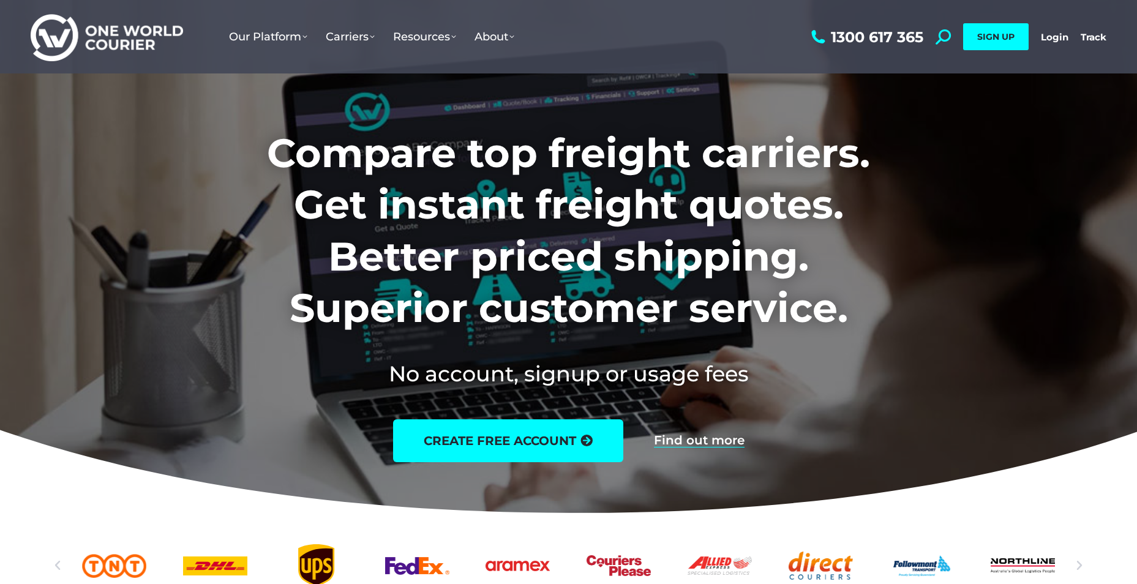 Image resolution: width=1137 pixels, height=584 pixels. Describe the element at coordinates (268, 37) in the screenshot. I see `a: Our Platform` at that location.